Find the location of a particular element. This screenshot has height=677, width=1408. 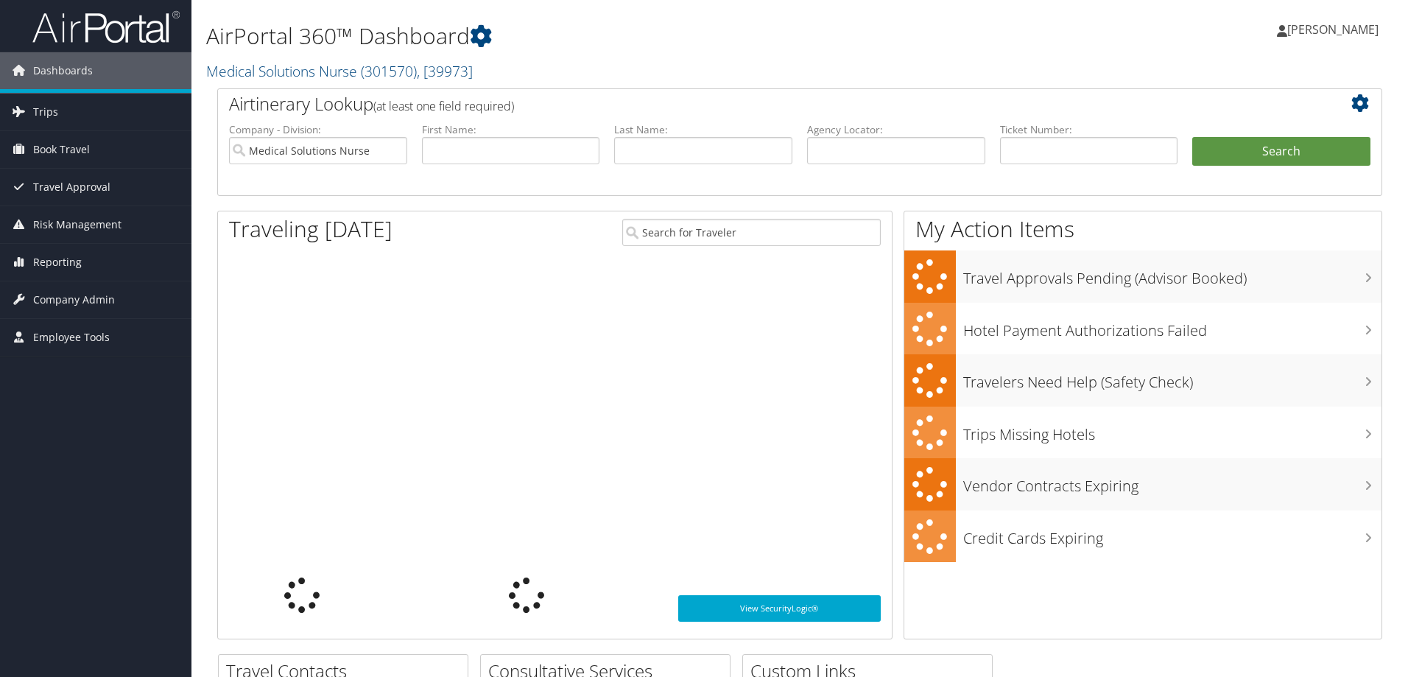

a: Credit Cards Expiring is located at coordinates (1143, 536).